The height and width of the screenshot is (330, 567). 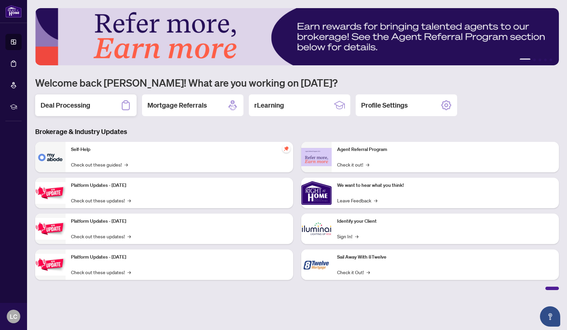 What do you see at coordinates (317, 264) in the screenshot?
I see `img: Sail Away With 8Twelve` at bounding box center [317, 264].